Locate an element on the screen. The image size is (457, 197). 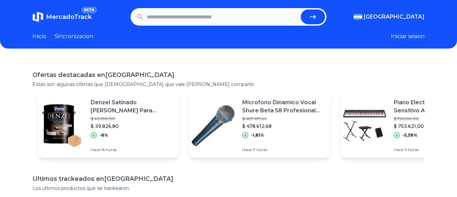
a: Sincronizacion is located at coordinates (74, 37).